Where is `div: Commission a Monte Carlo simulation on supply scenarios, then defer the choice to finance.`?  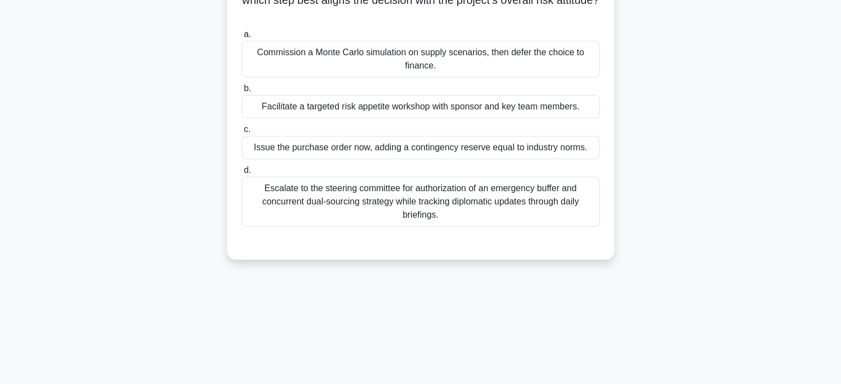
div: Commission a Monte Carlo simulation on supply scenarios, then defer the choice to finance. is located at coordinates (421, 59).